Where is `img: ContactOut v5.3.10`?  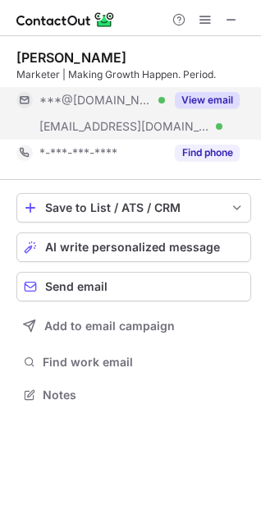 img: ContactOut v5.3.10 is located at coordinates (66, 20).